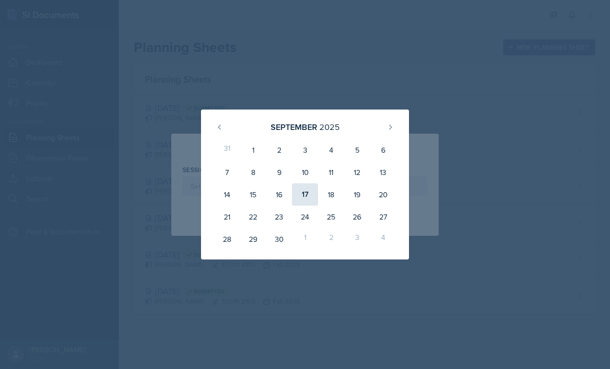 The width and height of the screenshot is (610, 369). What do you see at coordinates (383, 172) in the screenshot?
I see `div: 13` at bounding box center [383, 172].